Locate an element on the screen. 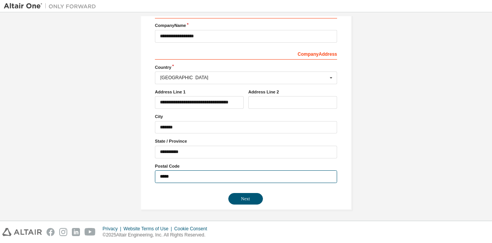  img: linkedin.svg is located at coordinates (76, 232).